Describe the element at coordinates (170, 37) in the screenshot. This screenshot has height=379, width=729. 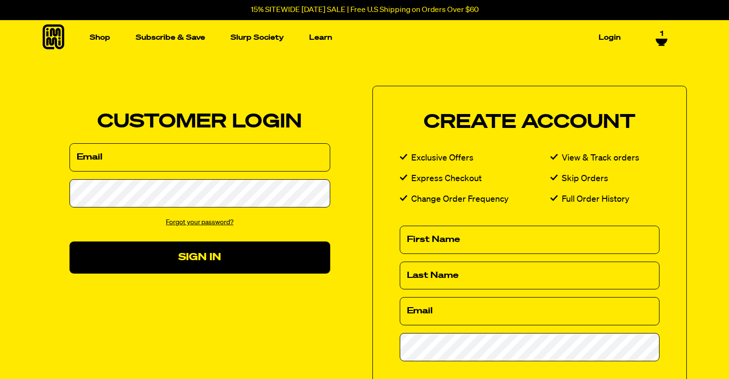
I see `a: Subscribe & Save` at that location.